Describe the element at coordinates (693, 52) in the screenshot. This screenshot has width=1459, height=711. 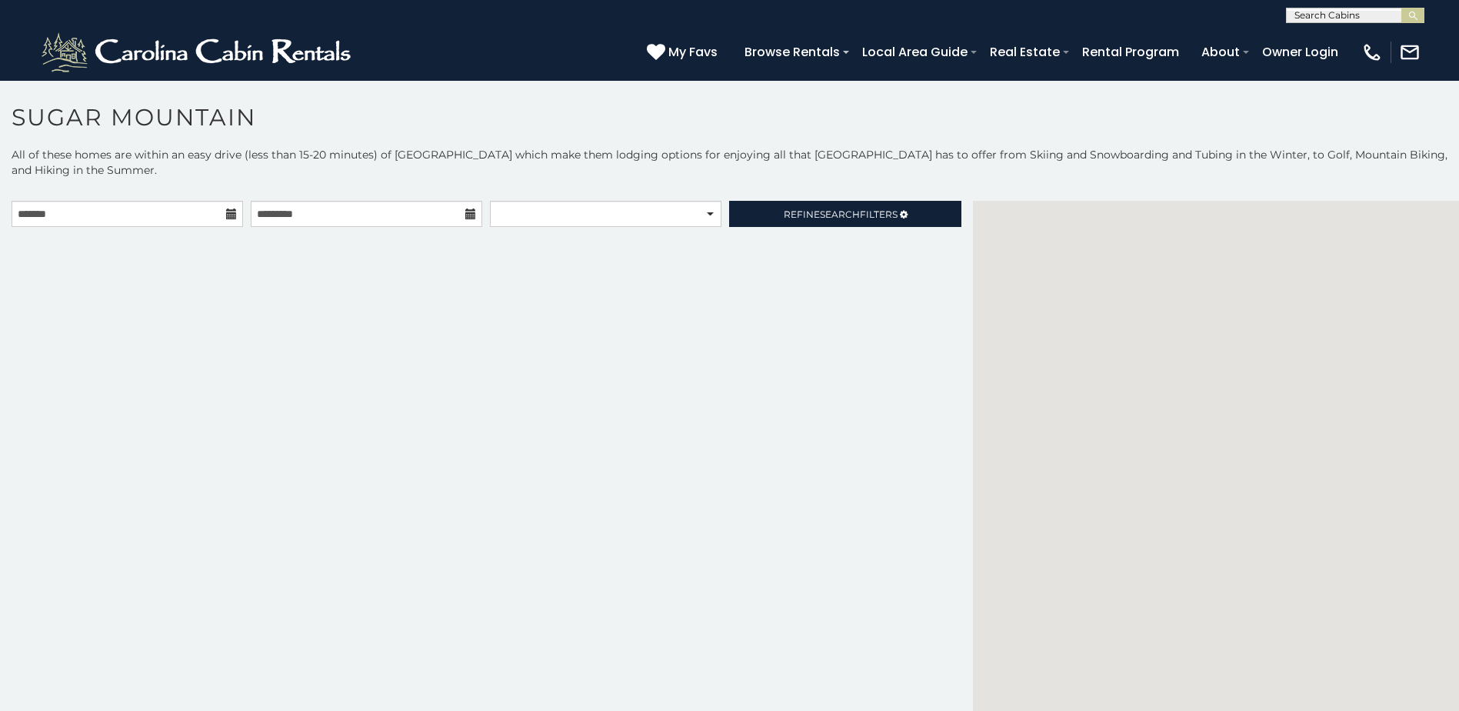
I see `span: My Favs` at that location.